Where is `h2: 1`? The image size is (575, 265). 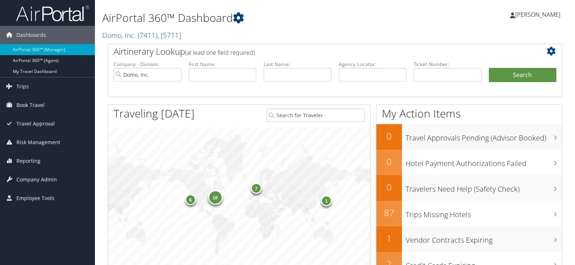 h2: 1 is located at coordinates (389, 238).